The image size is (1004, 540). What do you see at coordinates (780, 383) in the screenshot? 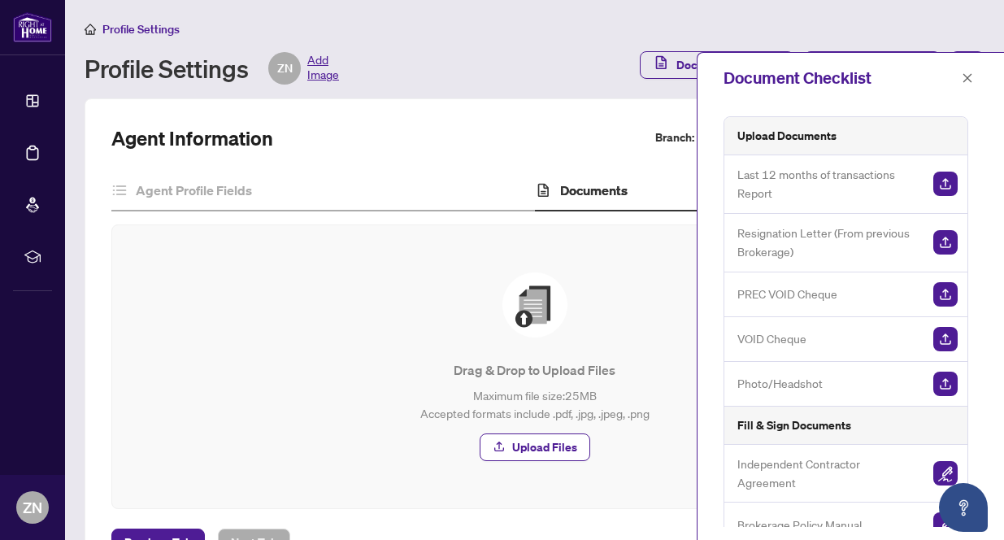
I see `span: Photo/Headshot` at bounding box center [780, 383].